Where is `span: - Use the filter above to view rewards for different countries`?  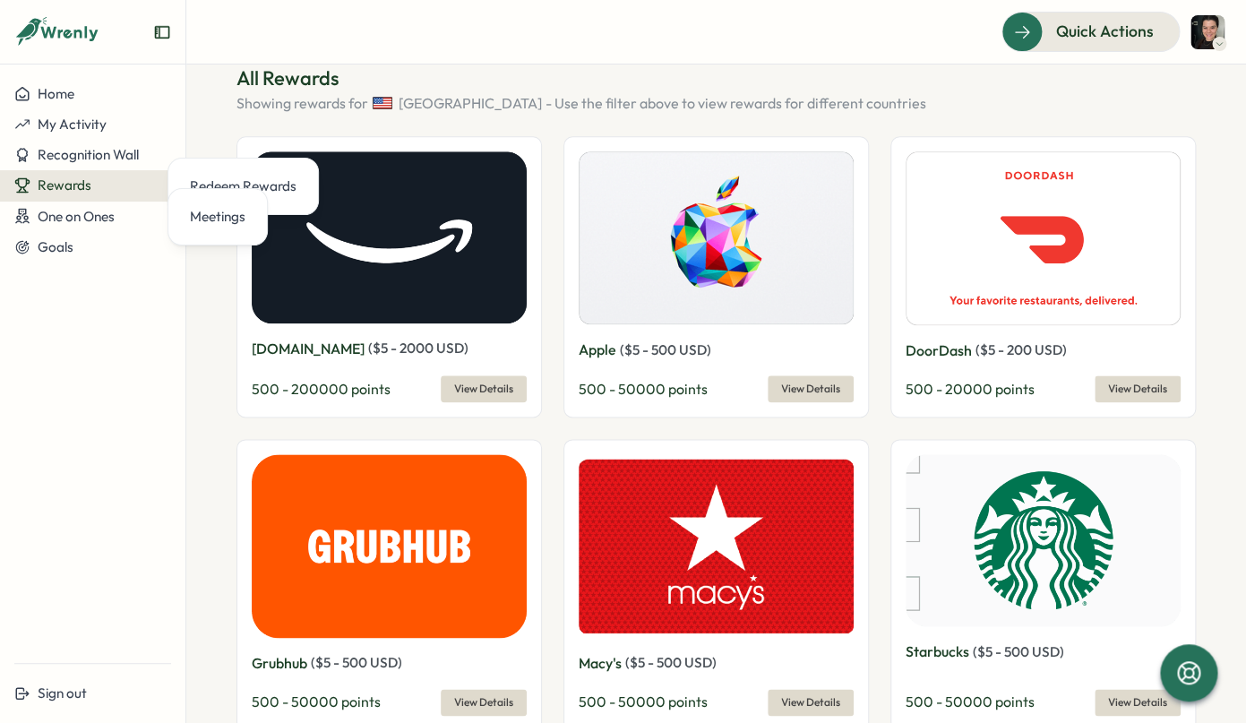
span: - Use the filter above to view rewards for different countries is located at coordinates (736, 103).